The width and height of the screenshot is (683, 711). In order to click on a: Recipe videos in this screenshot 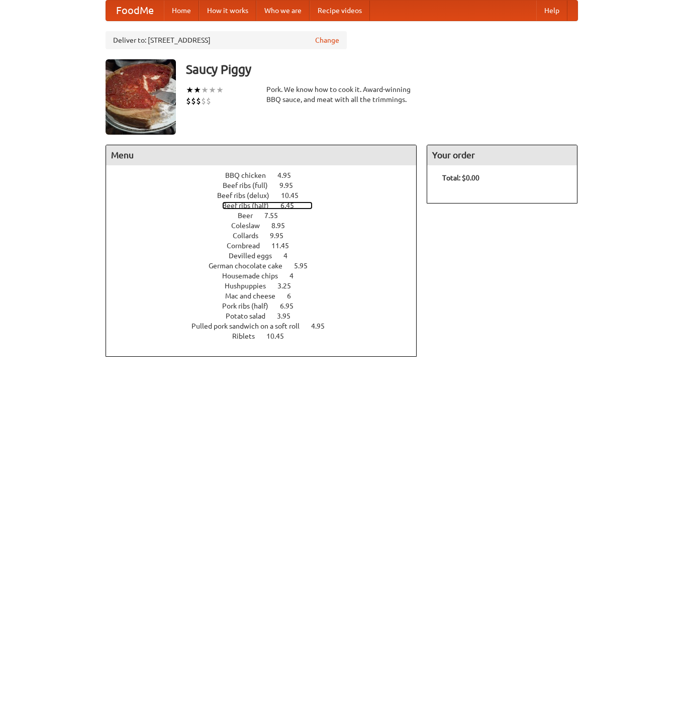, I will do `click(340, 11)`.